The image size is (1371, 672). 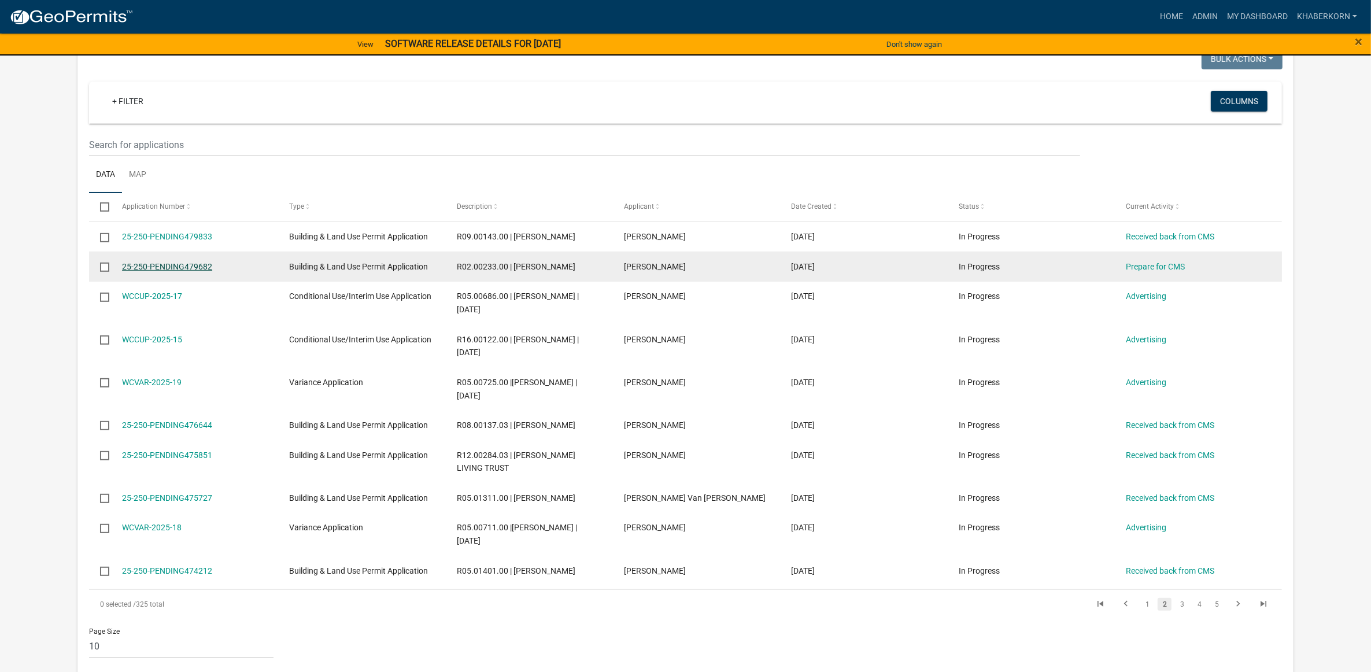 What do you see at coordinates (152, 339) in the screenshot?
I see `a: WCCUP-2025-15` at bounding box center [152, 339].